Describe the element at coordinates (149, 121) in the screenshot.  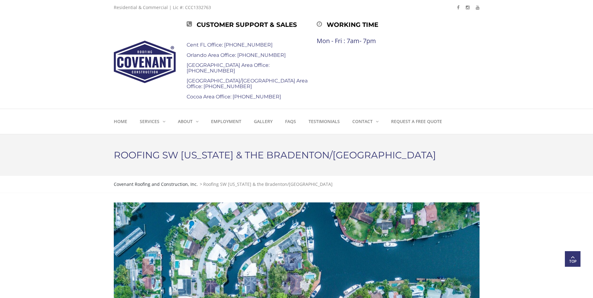
I see `strong: Services` at that location.